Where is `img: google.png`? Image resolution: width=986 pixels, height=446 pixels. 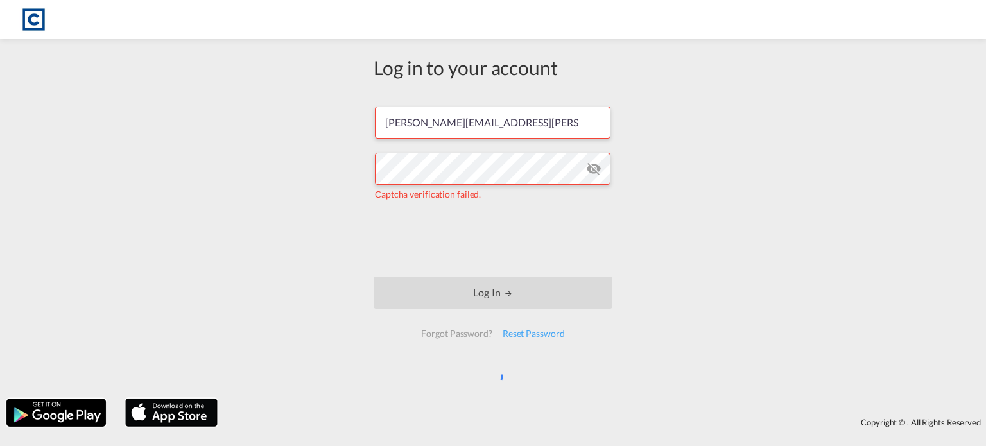
img: google.png is located at coordinates (56, 413).